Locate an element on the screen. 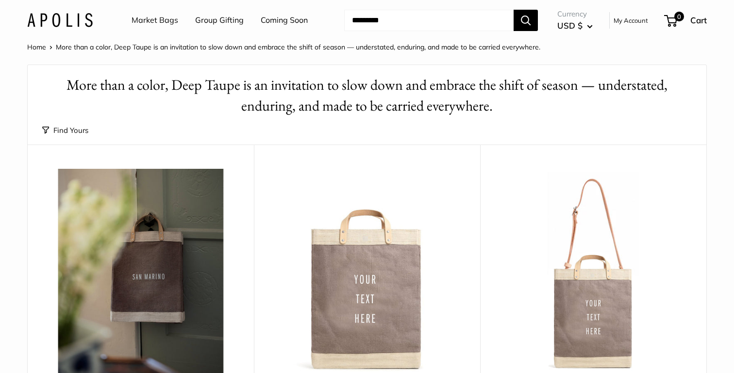  span: More than a color, Deep Taupe is an invitation to slow down and embrace the shift of season — und... is located at coordinates (298, 47).